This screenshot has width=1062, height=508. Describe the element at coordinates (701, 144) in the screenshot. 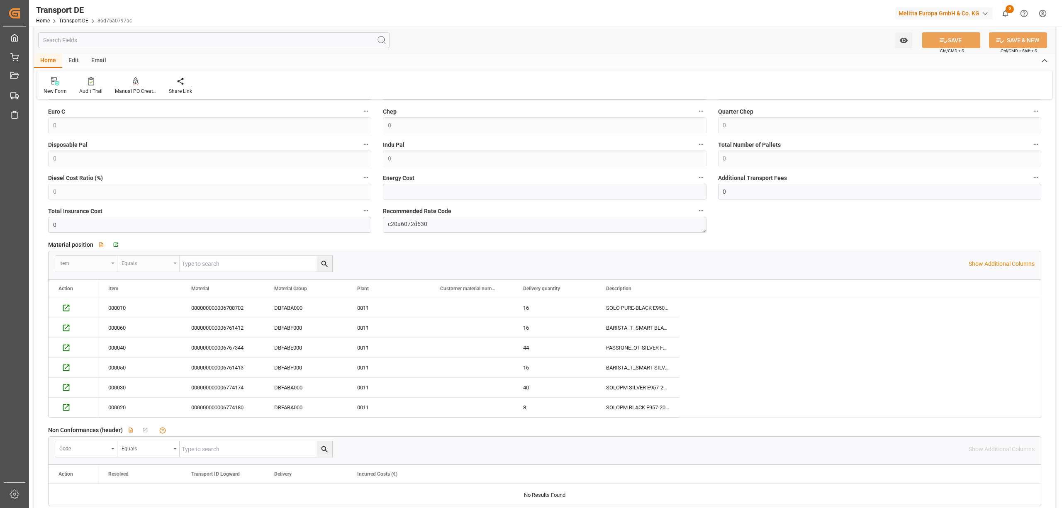

I see `button: Indu Pal` at that location.